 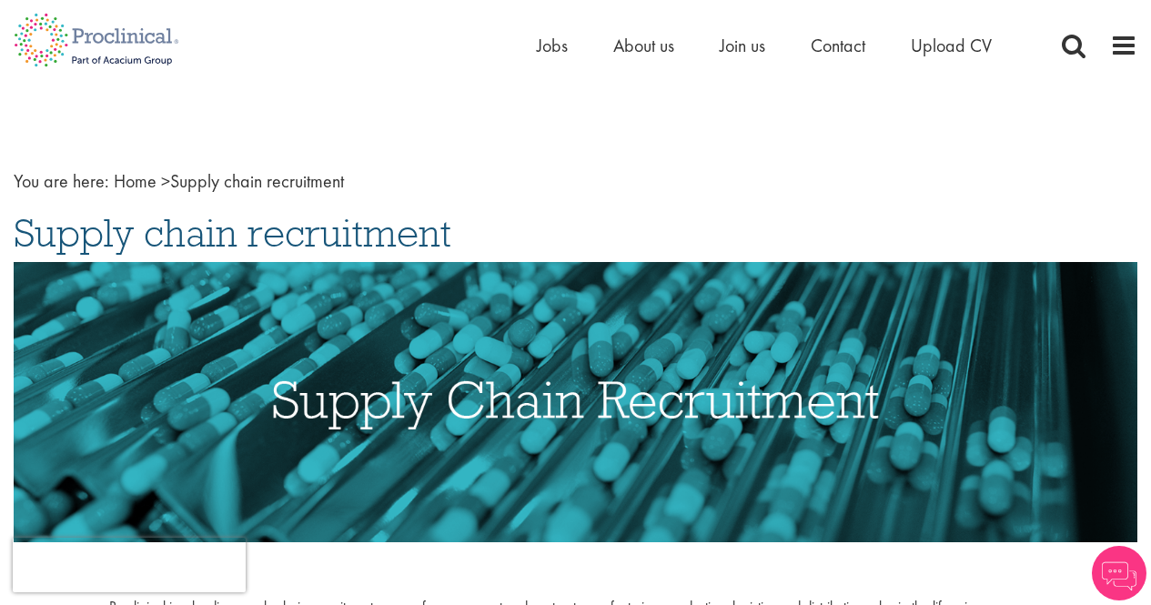 What do you see at coordinates (951, 45) in the screenshot?
I see `a: Upload CV` at bounding box center [951, 45].